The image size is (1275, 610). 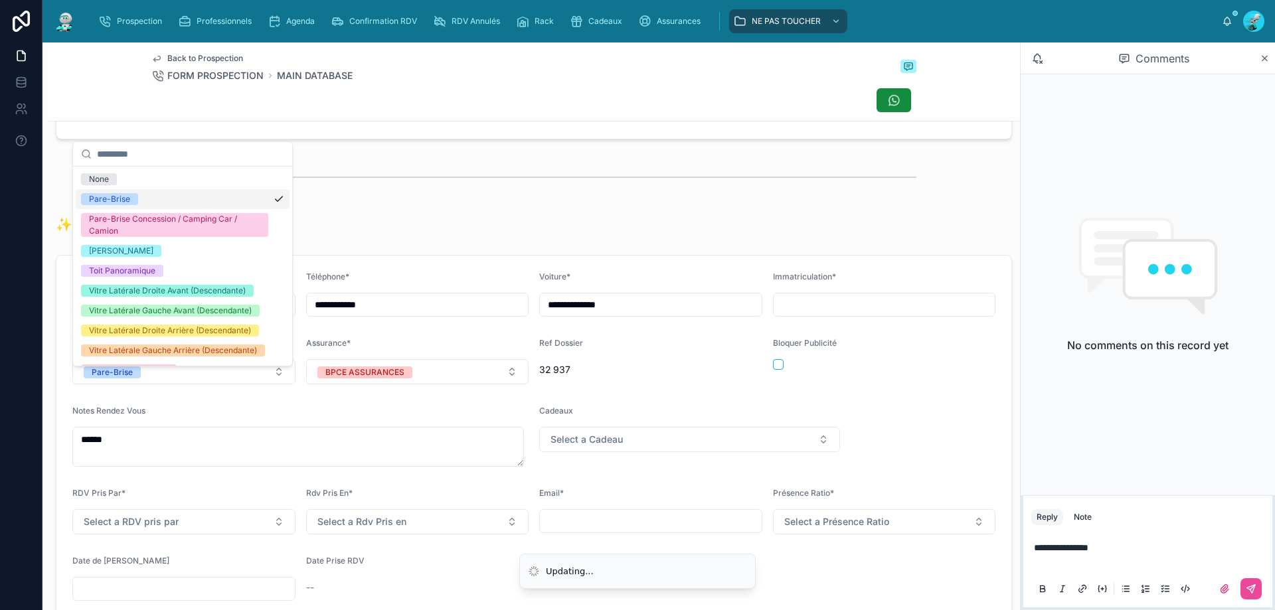 What do you see at coordinates (328, 343) in the screenshot?
I see `span: Assurance*` at bounding box center [328, 343].